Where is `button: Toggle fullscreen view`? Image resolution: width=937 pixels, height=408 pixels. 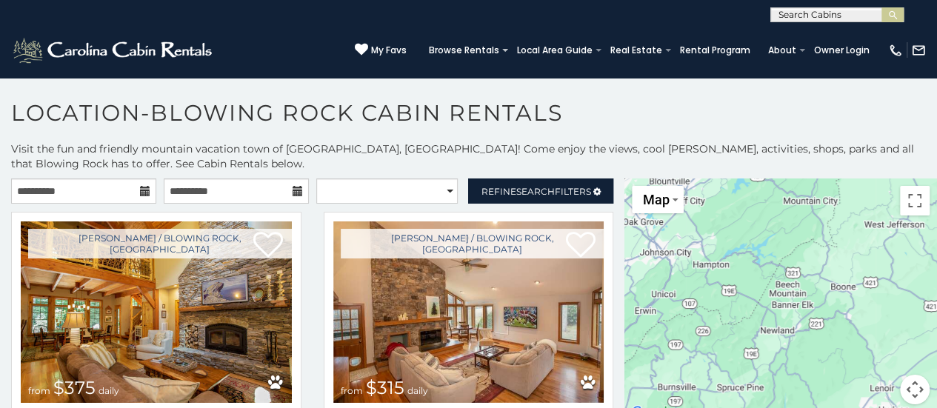 button: Toggle fullscreen view is located at coordinates (915, 201).